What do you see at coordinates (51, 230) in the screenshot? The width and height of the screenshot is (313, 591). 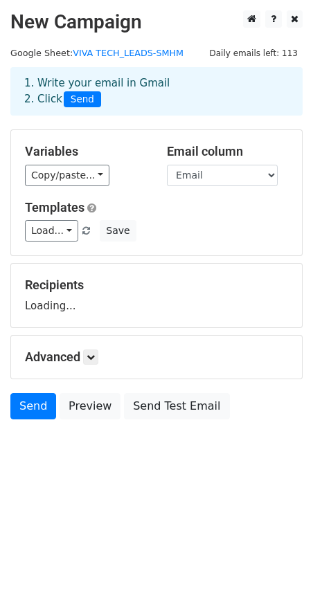 I see `a: Load...` at bounding box center [51, 230].